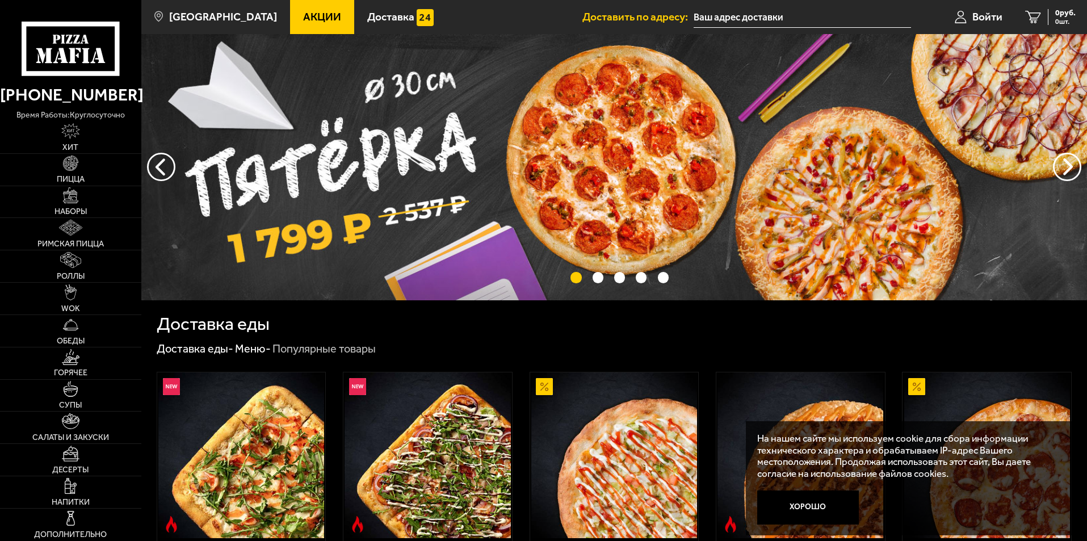  Describe the element at coordinates (427, 455) in the screenshot. I see `a: НовинкаОстрое блюдоРимская с мясным ассорти` at that location.